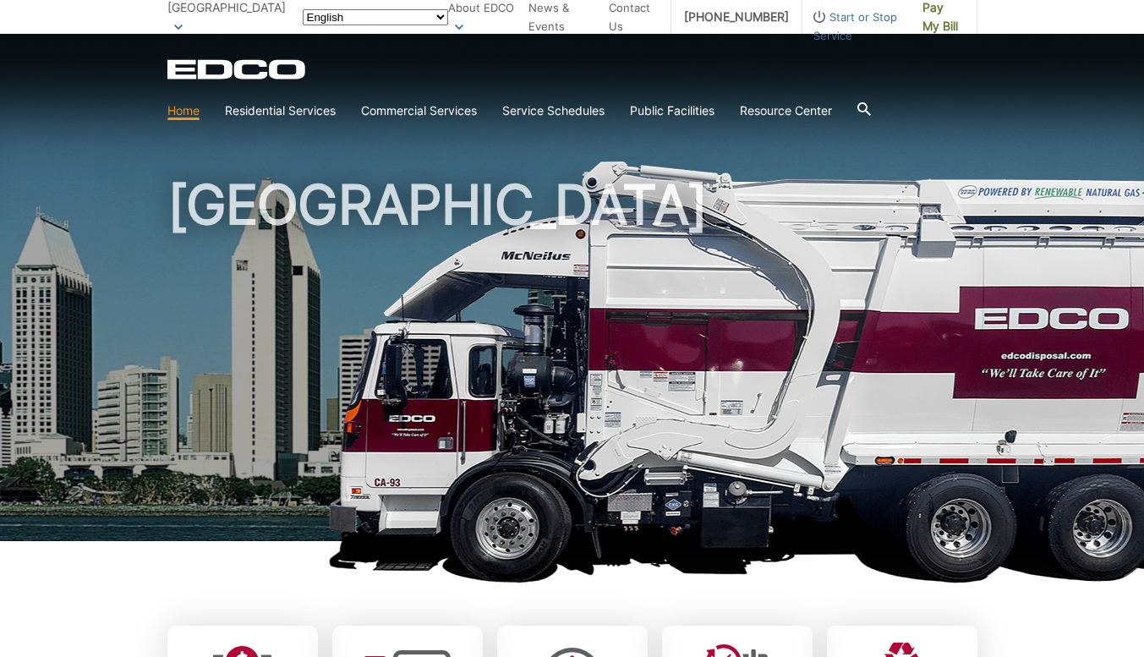  What do you see at coordinates (280, 111) in the screenshot?
I see `a: Residential Services` at bounding box center [280, 111].